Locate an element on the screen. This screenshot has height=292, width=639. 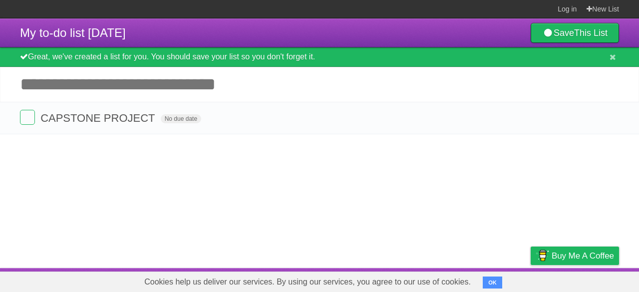
span: No due date is located at coordinates (181, 119).